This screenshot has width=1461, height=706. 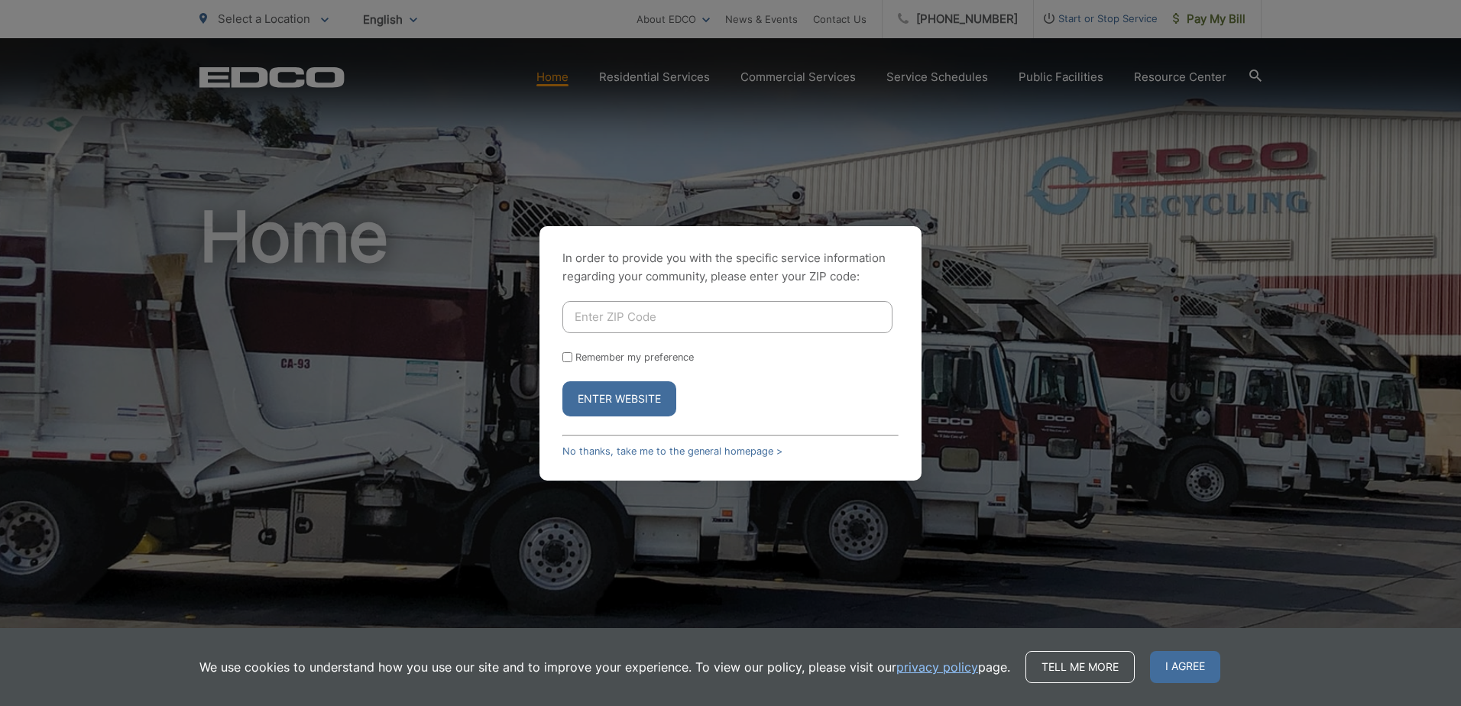 What do you see at coordinates (619, 399) in the screenshot?
I see `button: Enter Website` at bounding box center [619, 399].